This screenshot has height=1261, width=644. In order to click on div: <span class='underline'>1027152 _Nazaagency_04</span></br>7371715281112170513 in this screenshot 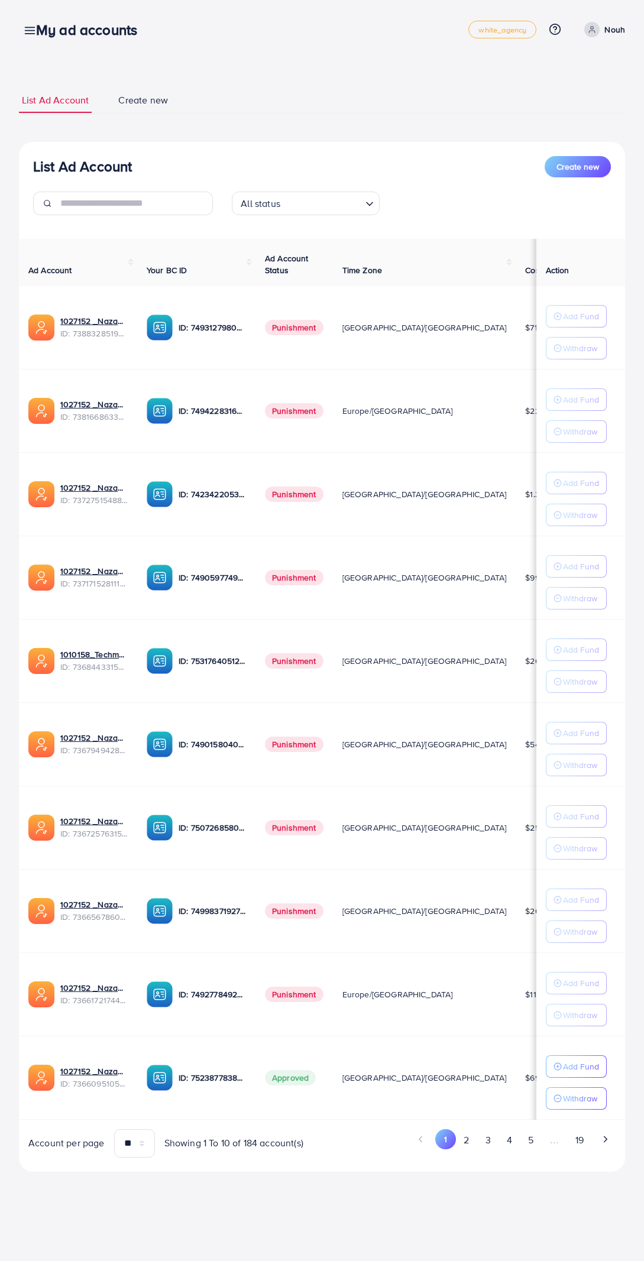, I will do `click(94, 577)`.